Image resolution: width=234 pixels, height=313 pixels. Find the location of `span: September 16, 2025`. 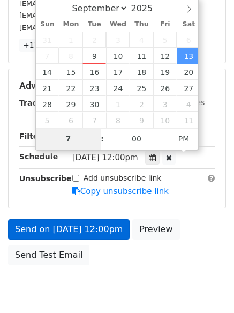

span: September 16, 2025 is located at coordinates (94, 72).